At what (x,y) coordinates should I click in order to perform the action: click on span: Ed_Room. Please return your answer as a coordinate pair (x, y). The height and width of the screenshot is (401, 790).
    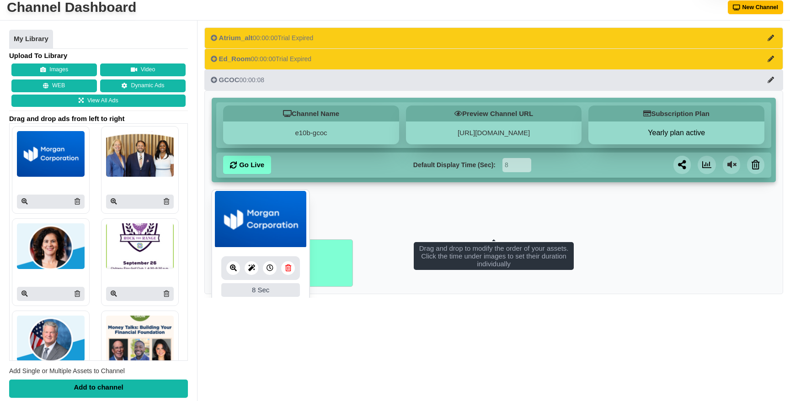
    Looking at the image, I should click on (235, 59).